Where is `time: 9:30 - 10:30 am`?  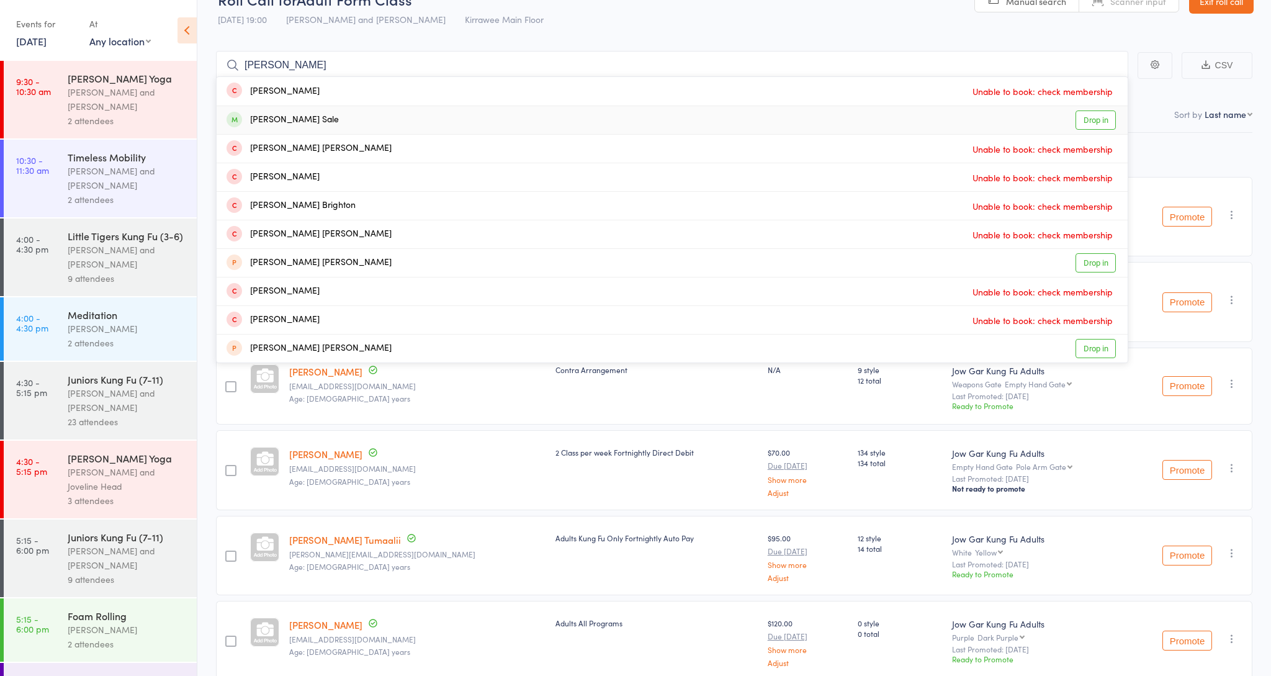 time: 9:30 - 10:30 am is located at coordinates (34, 86).